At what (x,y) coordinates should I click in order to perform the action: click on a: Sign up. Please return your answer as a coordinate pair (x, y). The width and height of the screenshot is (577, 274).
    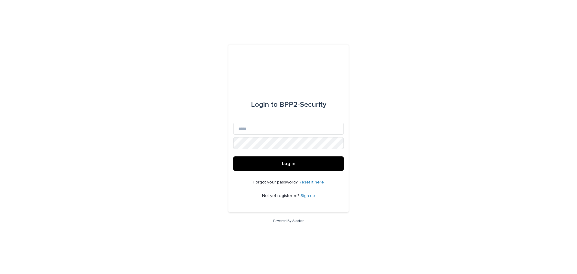
    Looking at the image, I should click on (308, 196).